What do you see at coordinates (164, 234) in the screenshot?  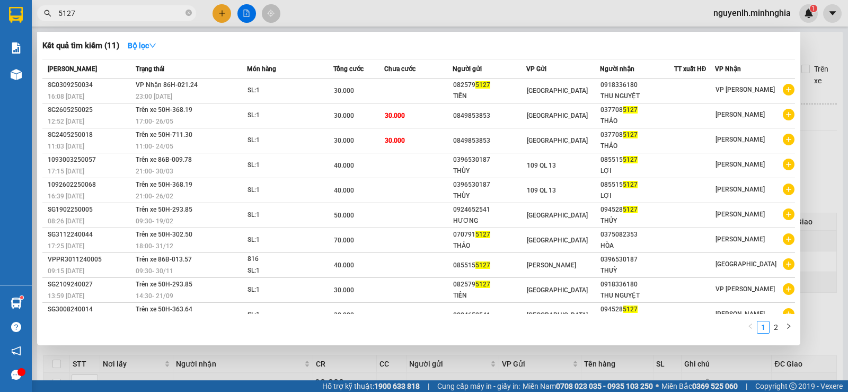 I see `span: Trên xe 50H-302.50` at bounding box center [164, 234].